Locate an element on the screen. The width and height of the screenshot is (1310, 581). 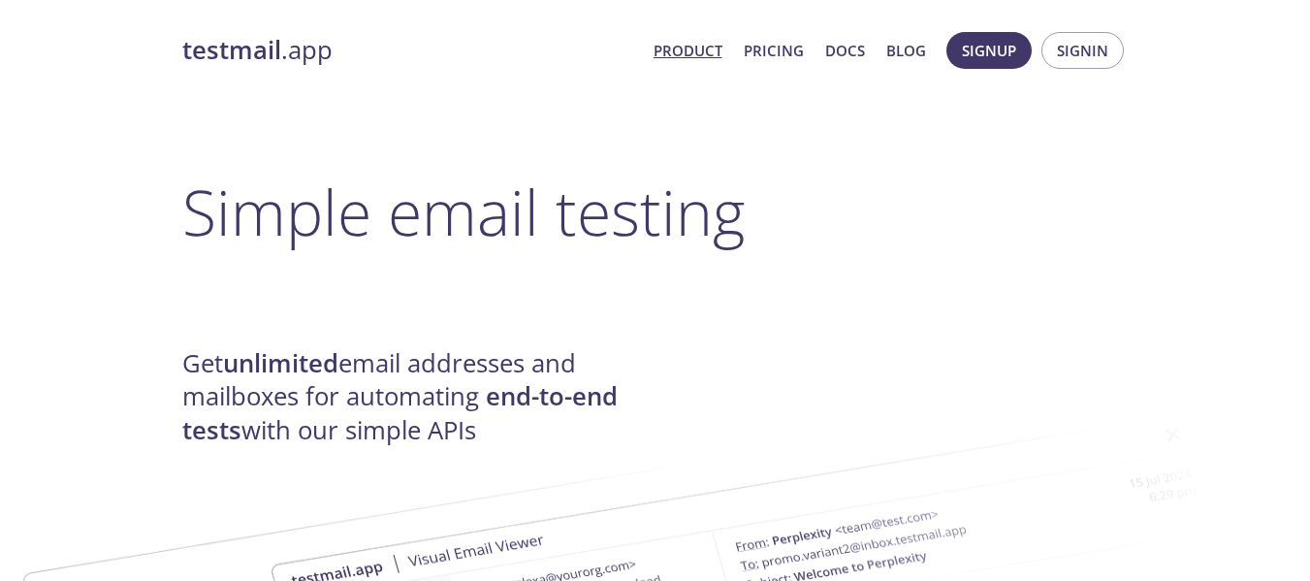
button: Signup is located at coordinates (989, 50).